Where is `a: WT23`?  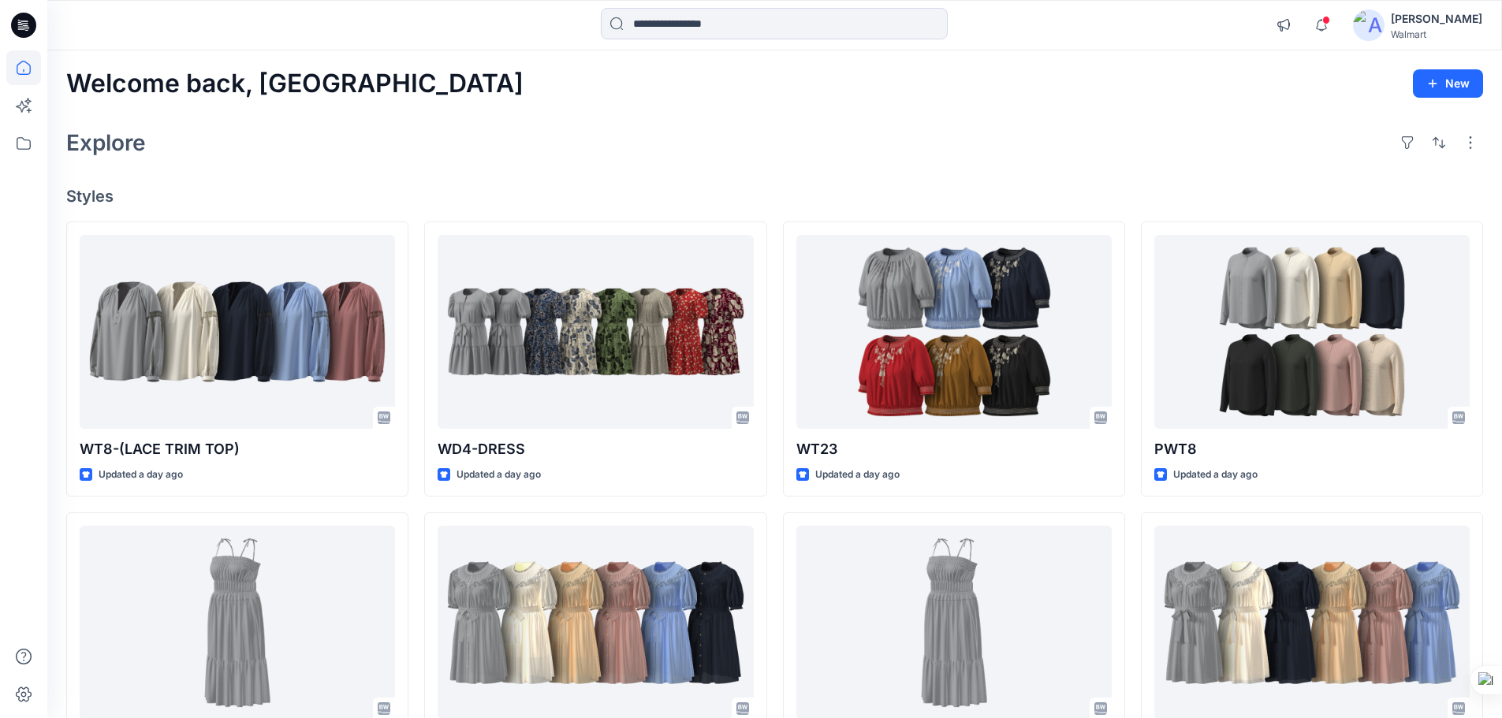 a: WT23 is located at coordinates (954, 332).